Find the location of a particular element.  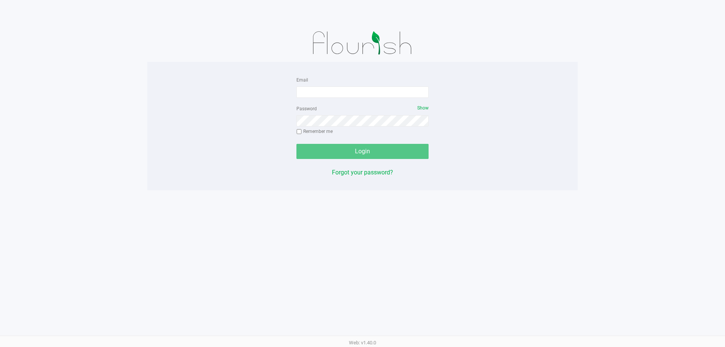

input: Remember me is located at coordinates (299, 132).